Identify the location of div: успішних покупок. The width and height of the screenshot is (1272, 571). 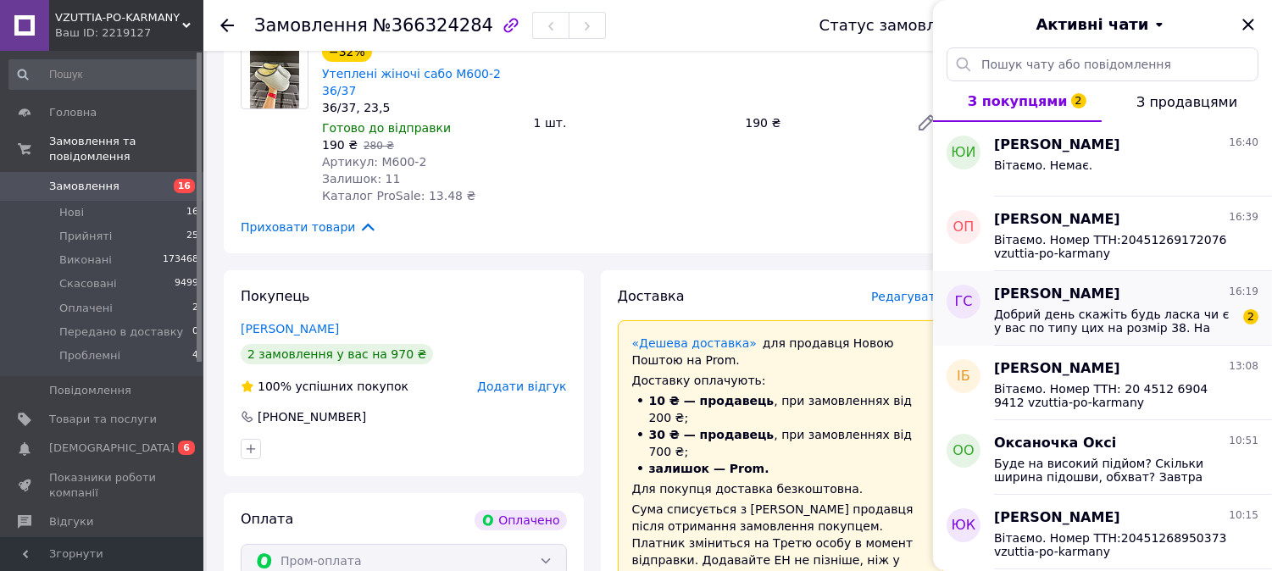
(324, 386).